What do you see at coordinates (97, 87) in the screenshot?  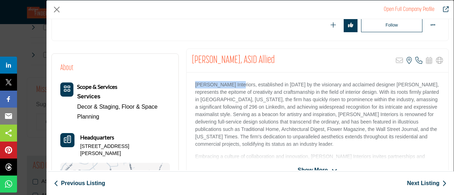 I see `a: Scope & Services` at bounding box center [97, 87].